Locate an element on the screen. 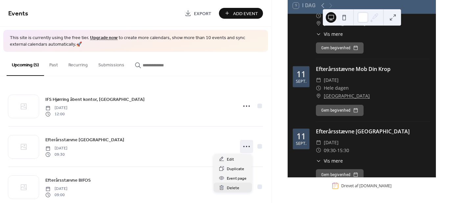  span: Event page is located at coordinates (237, 179).